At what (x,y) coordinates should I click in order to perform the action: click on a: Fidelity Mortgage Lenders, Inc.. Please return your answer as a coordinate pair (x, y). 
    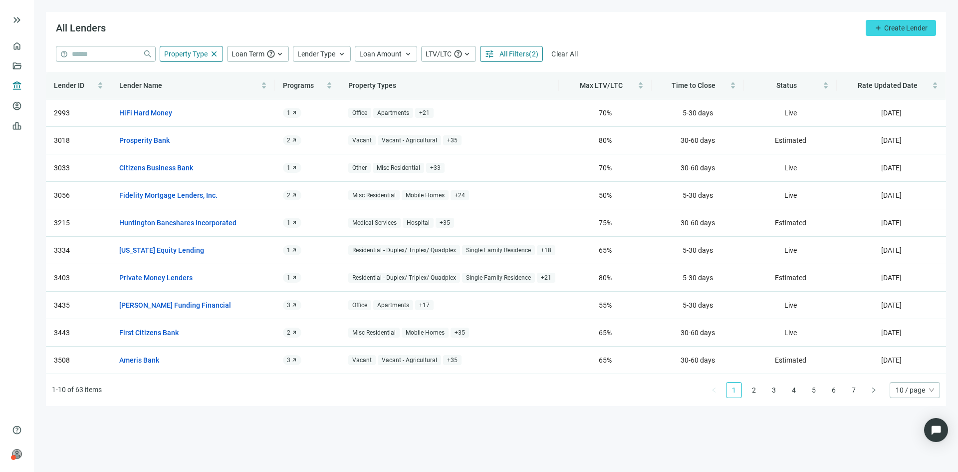
    Looking at the image, I should click on (168, 195).